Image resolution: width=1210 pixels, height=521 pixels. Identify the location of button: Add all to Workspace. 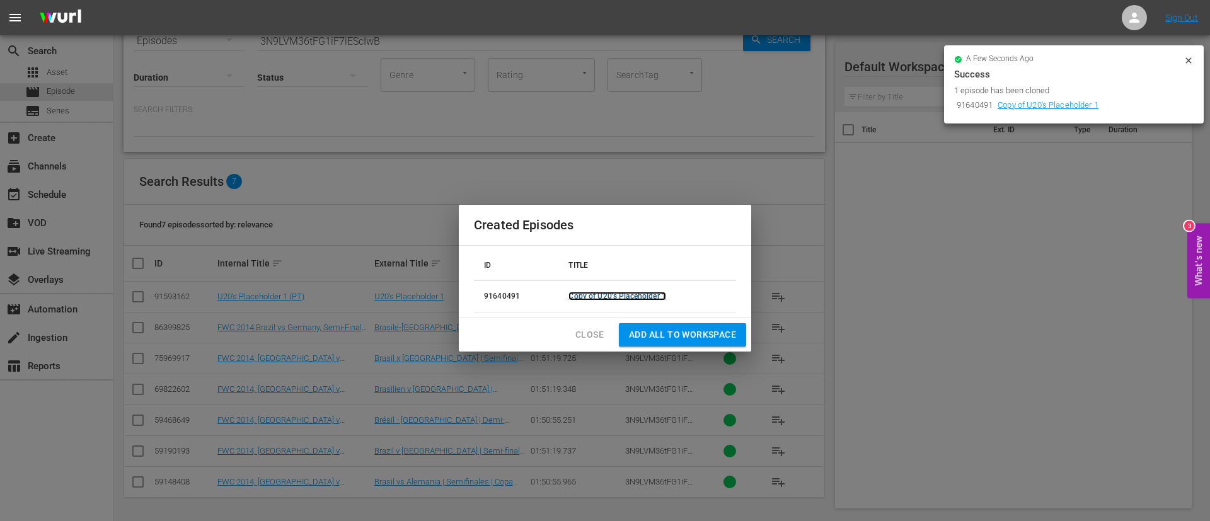
(682, 335).